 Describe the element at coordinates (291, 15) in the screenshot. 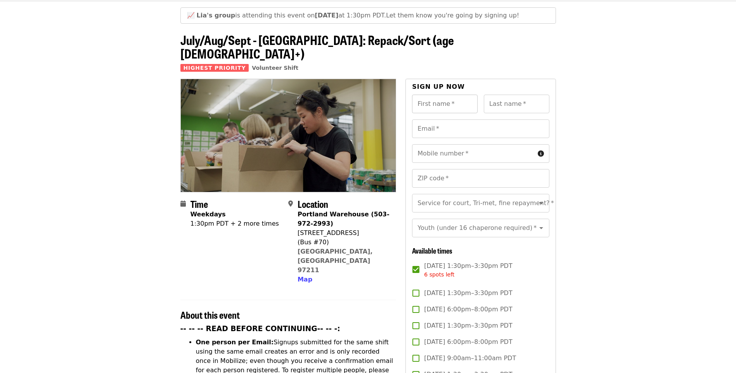

I see `span: is attending this event on at 1:30pm PDT.` at that location.